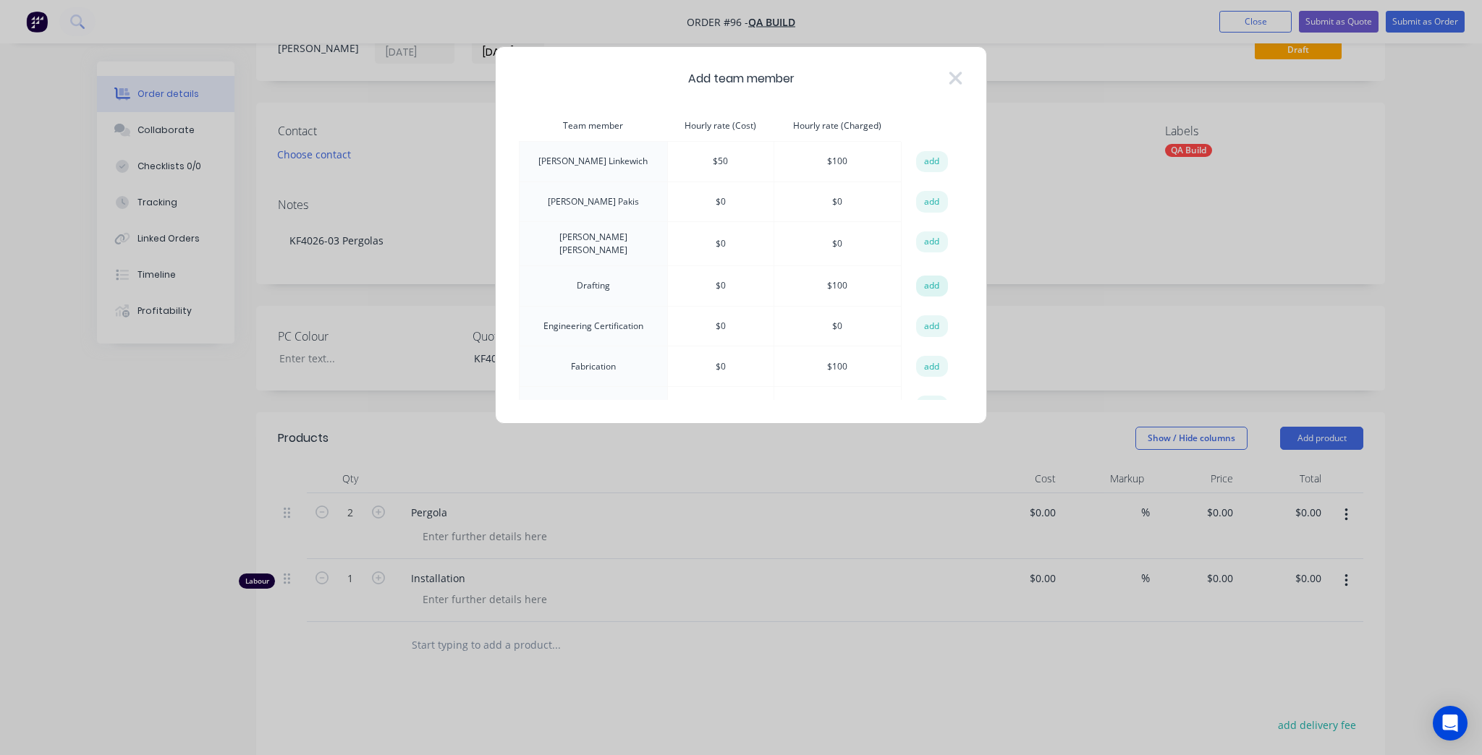  Describe the element at coordinates (593, 326) in the screenshot. I see `td: Engineering Certification` at that location.